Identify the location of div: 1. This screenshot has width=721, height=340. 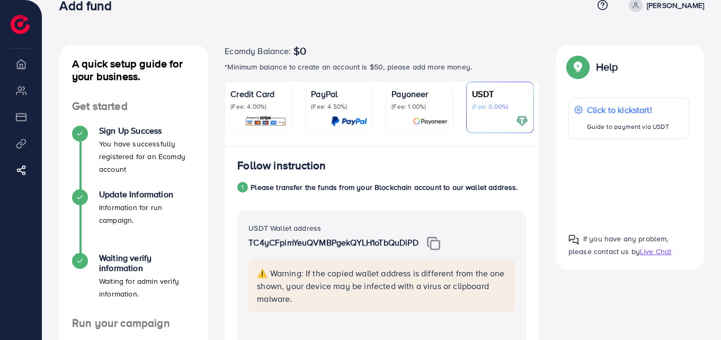
(243, 187).